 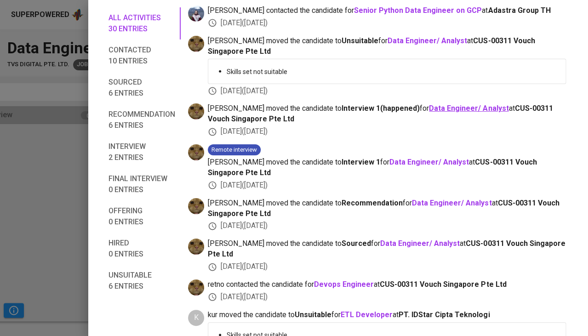 I want to click on p: Skills set not suitable, so click(x=392, y=72).